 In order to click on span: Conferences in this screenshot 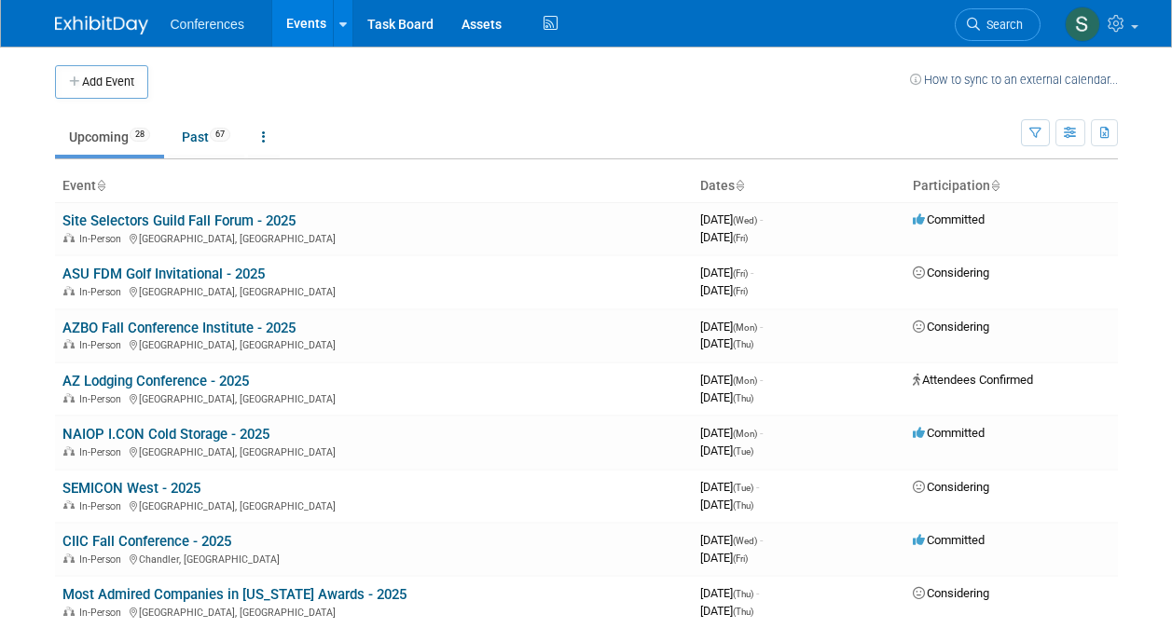, I will do `click(207, 24)`.